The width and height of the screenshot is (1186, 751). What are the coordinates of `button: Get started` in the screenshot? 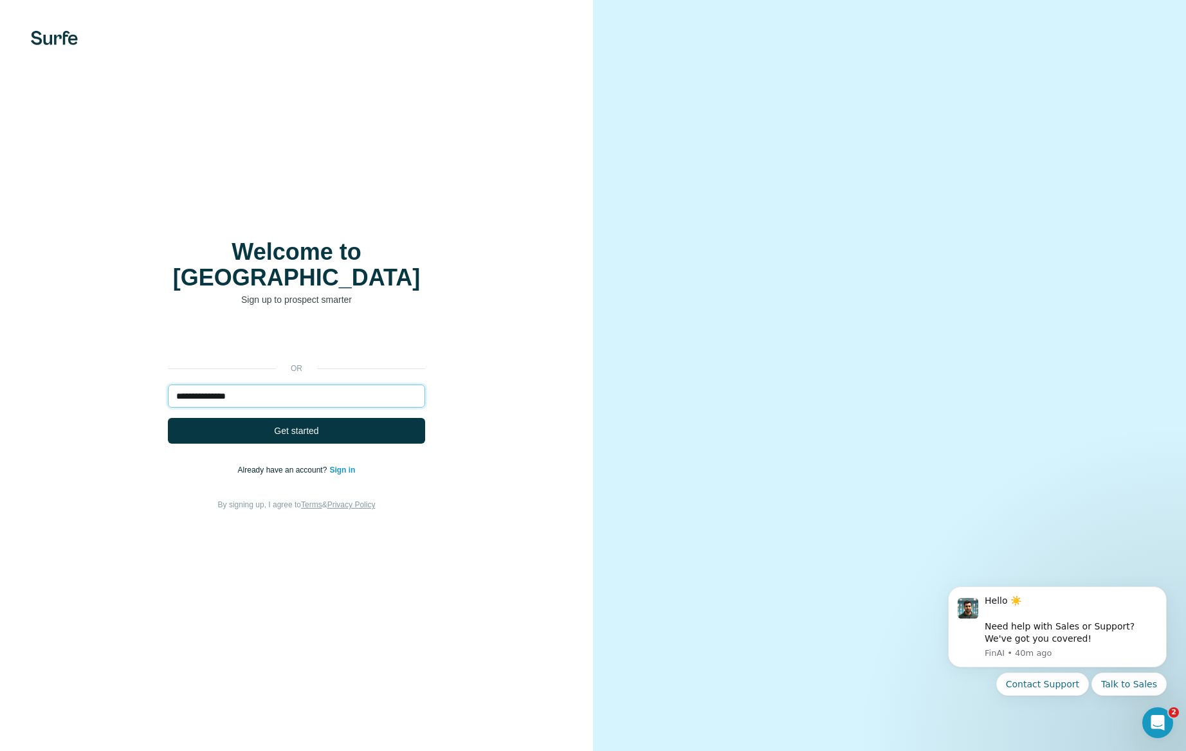 It's located at (296, 431).